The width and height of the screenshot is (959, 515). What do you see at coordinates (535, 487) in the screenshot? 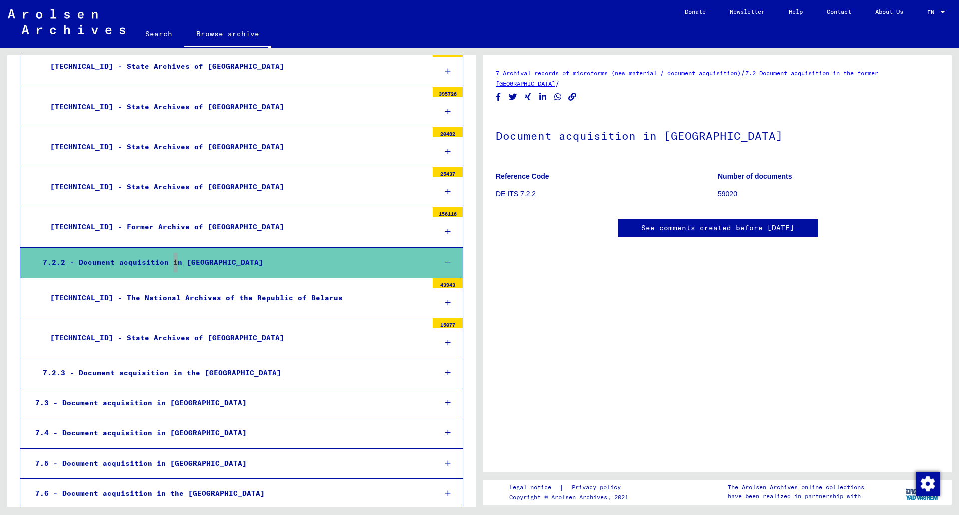
I see `a: Legal notice` at bounding box center [535, 487].